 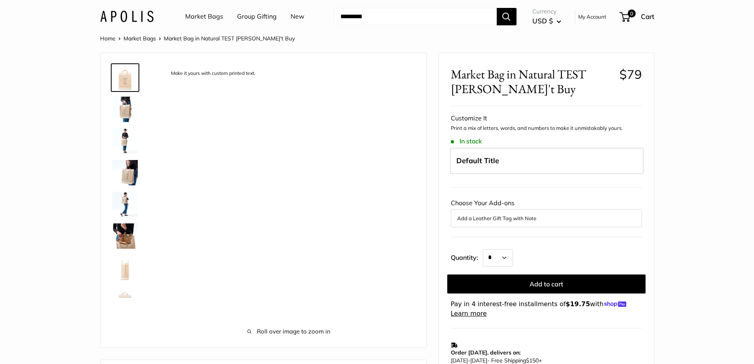 I want to click on img: Apolis, so click(x=127, y=16).